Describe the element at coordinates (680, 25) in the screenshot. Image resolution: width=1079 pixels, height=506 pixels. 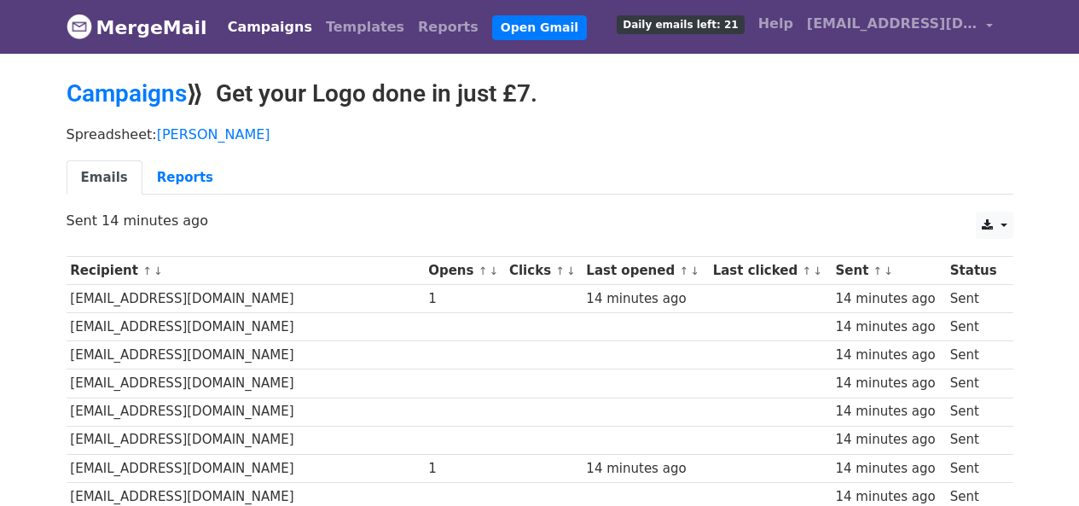
I see `span: Daily emails left: 21` at that location.